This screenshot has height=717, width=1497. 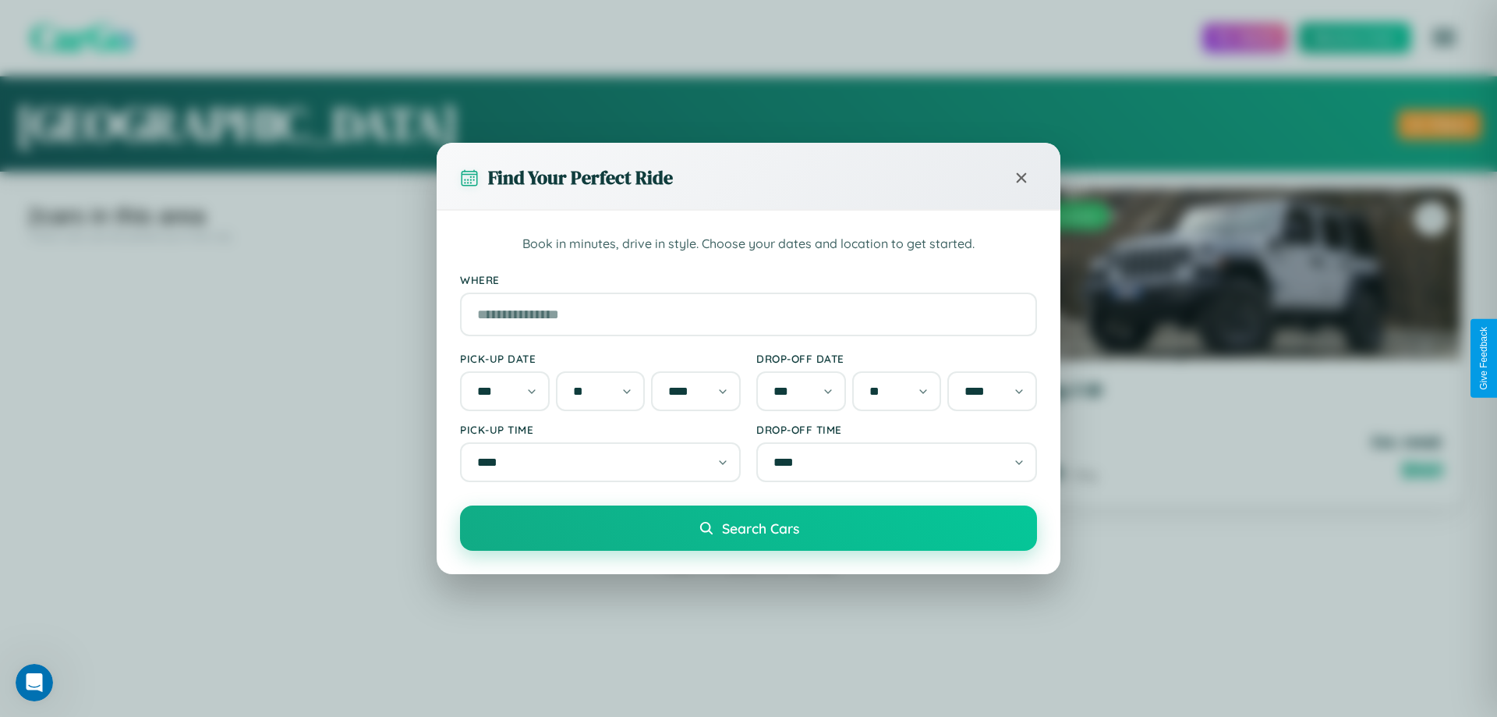 What do you see at coordinates (749, 244) in the screenshot?
I see `p: Book in minutes, drive in style. Choose your dates and location to get started.` at bounding box center [749, 244].